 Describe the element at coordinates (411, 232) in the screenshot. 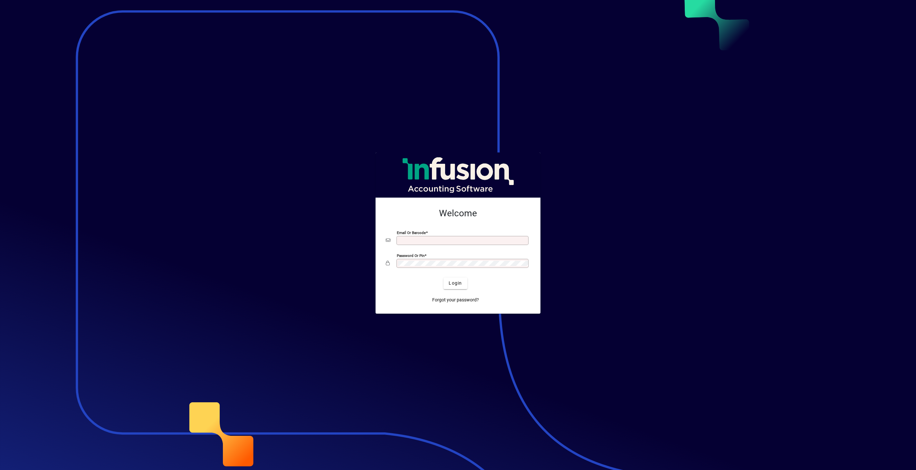

I see `mat-label: Email or Barcode` at that location.